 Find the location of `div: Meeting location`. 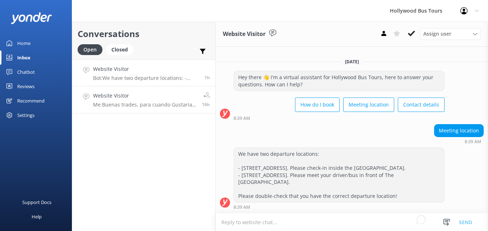

div: Meeting location is located at coordinates (459, 130).